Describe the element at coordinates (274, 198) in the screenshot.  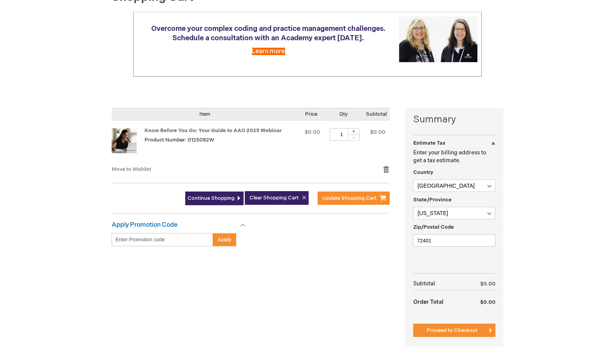
I see `span: Clear Shopping Cart` at that location.